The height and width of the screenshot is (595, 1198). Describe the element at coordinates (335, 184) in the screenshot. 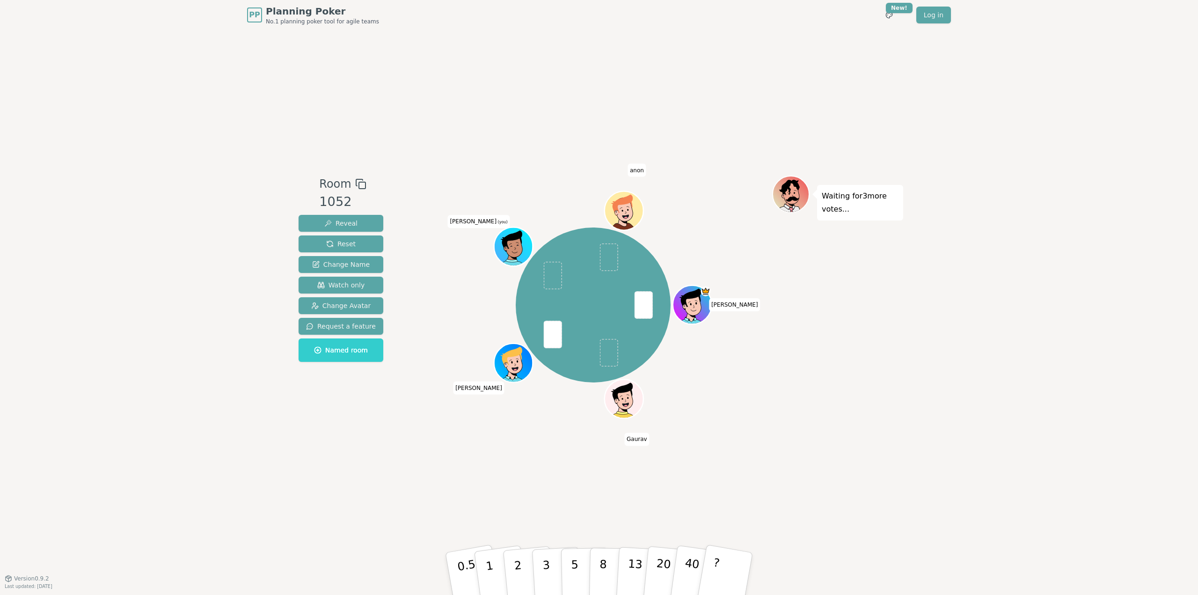

I see `span: Room` at that location.